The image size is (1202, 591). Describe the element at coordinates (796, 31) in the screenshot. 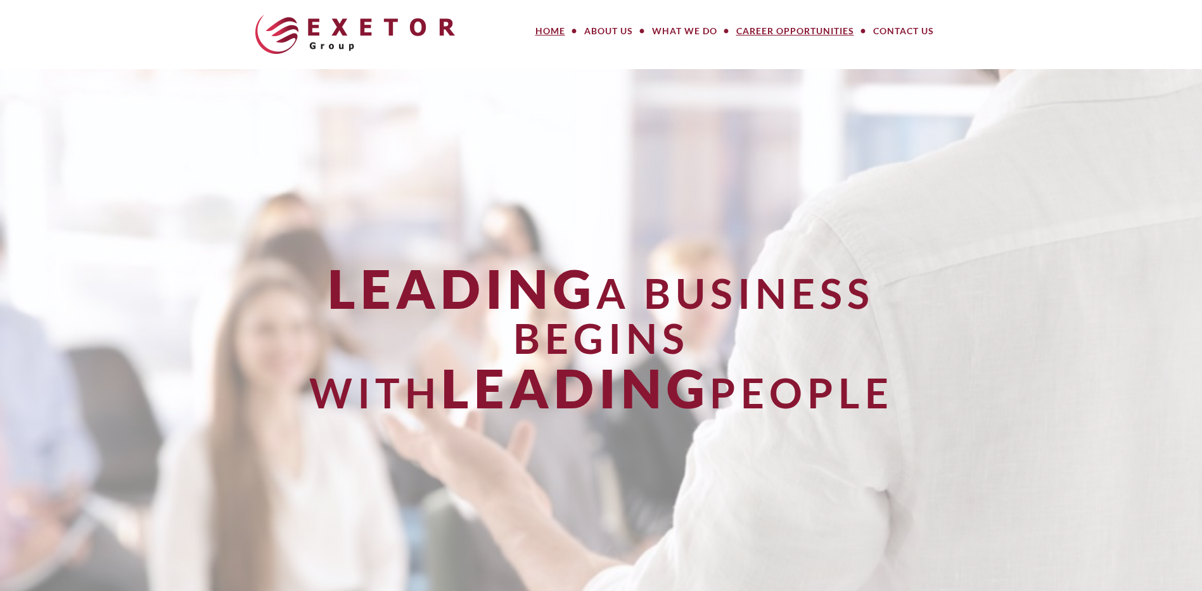

I see `a: Career Opportunities` at that location.